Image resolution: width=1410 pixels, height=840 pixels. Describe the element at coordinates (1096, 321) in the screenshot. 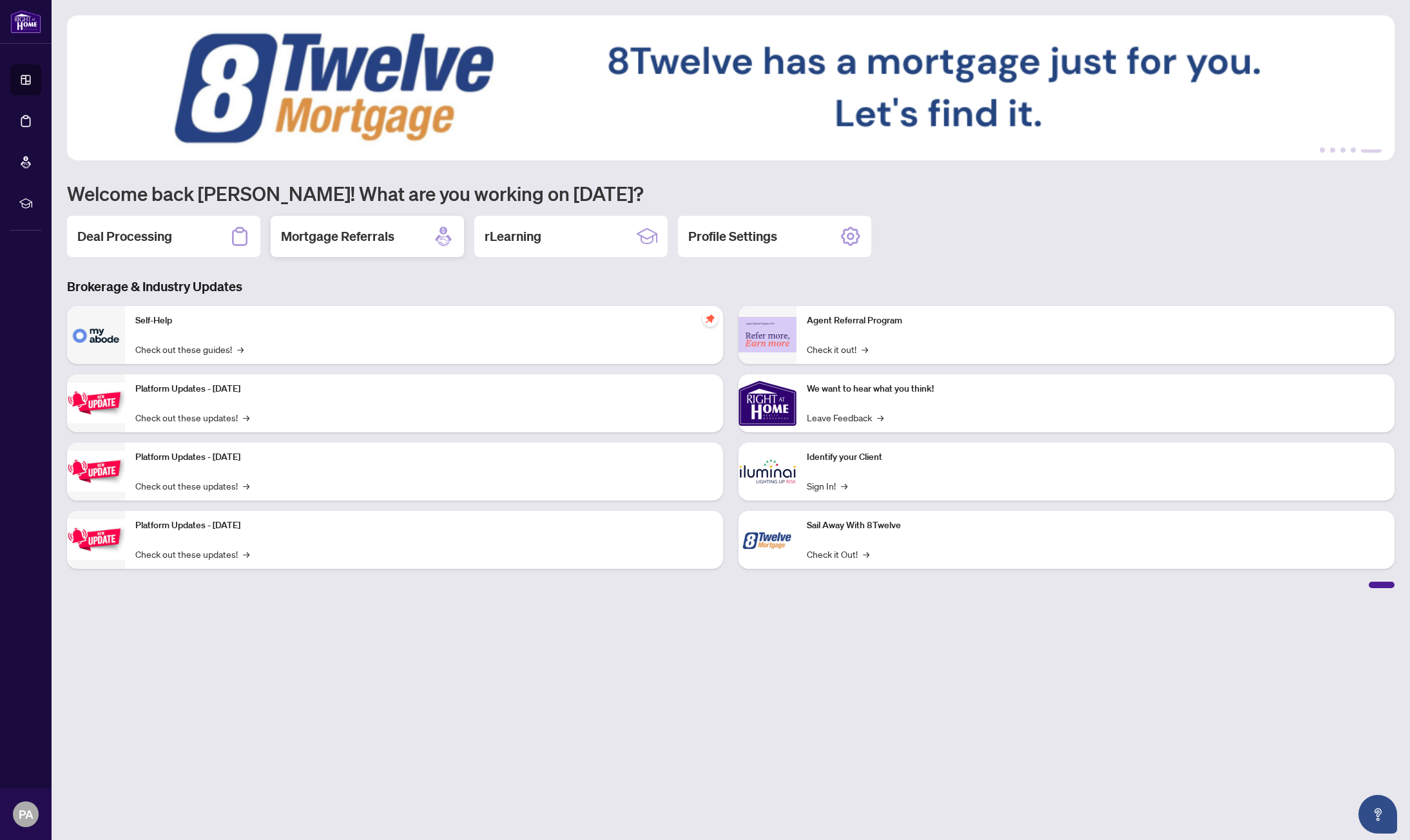

I see `p: Agent Referral Program` at that location.